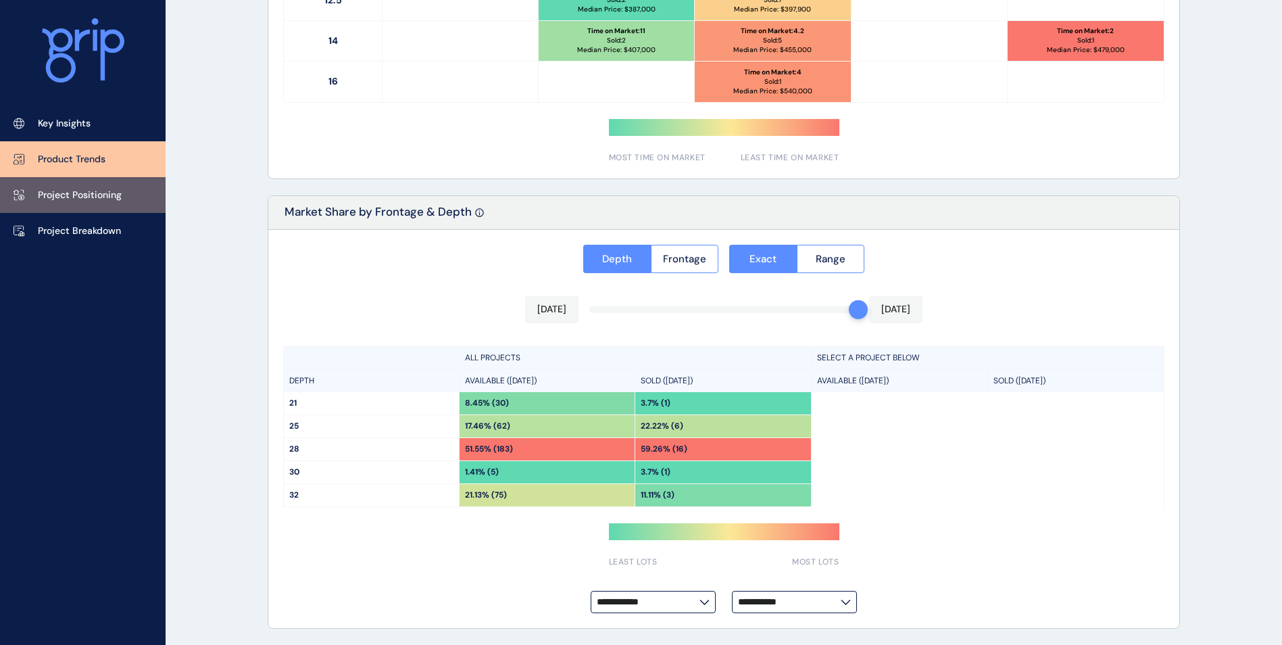  Describe the element at coordinates (371, 495) in the screenshot. I see `p: 32` at that location.